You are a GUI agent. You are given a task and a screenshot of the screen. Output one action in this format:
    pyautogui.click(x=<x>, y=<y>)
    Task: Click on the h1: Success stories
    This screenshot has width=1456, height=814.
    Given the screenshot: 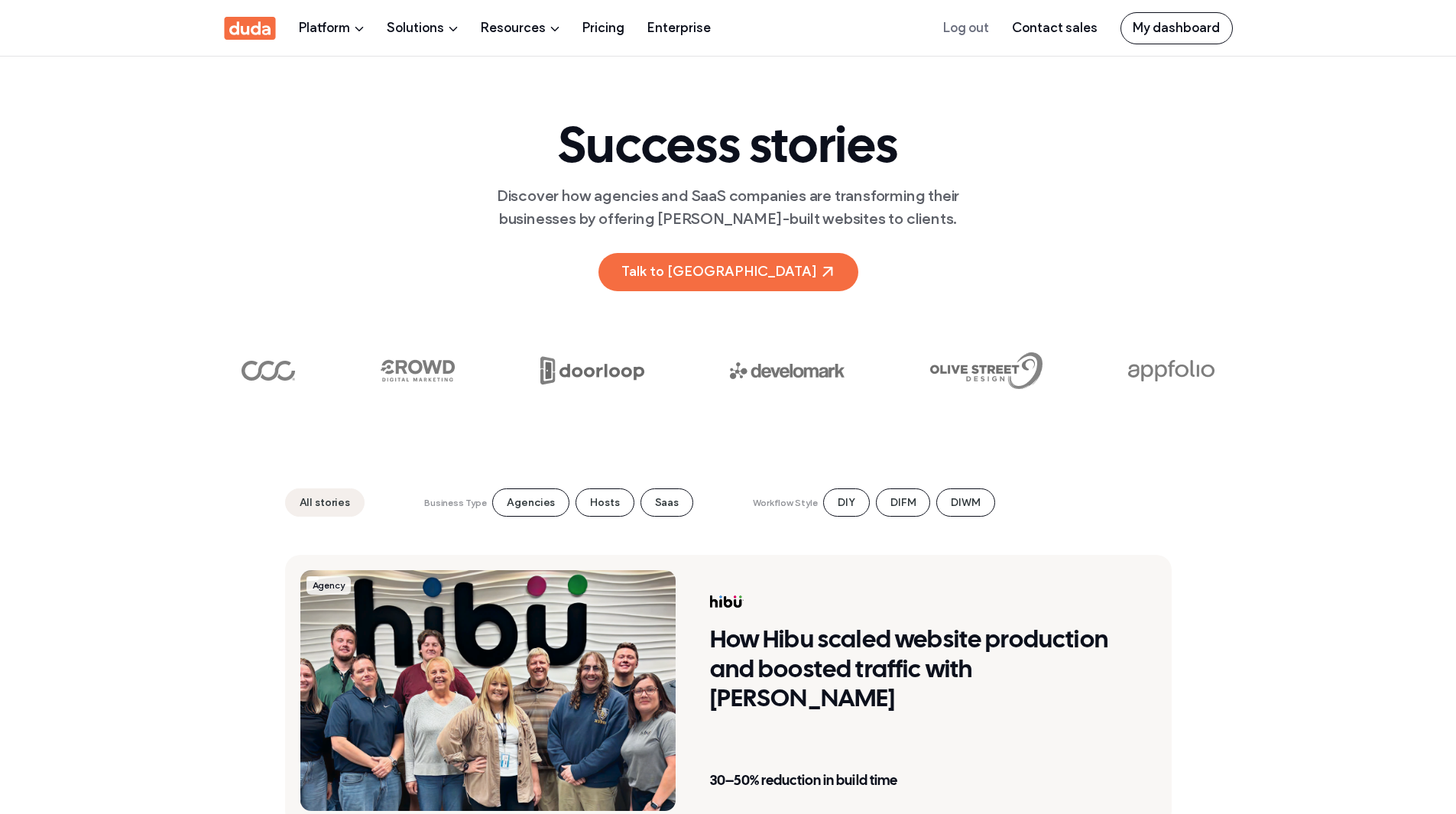 What is the action you would take?
    pyautogui.click(x=728, y=148)
    